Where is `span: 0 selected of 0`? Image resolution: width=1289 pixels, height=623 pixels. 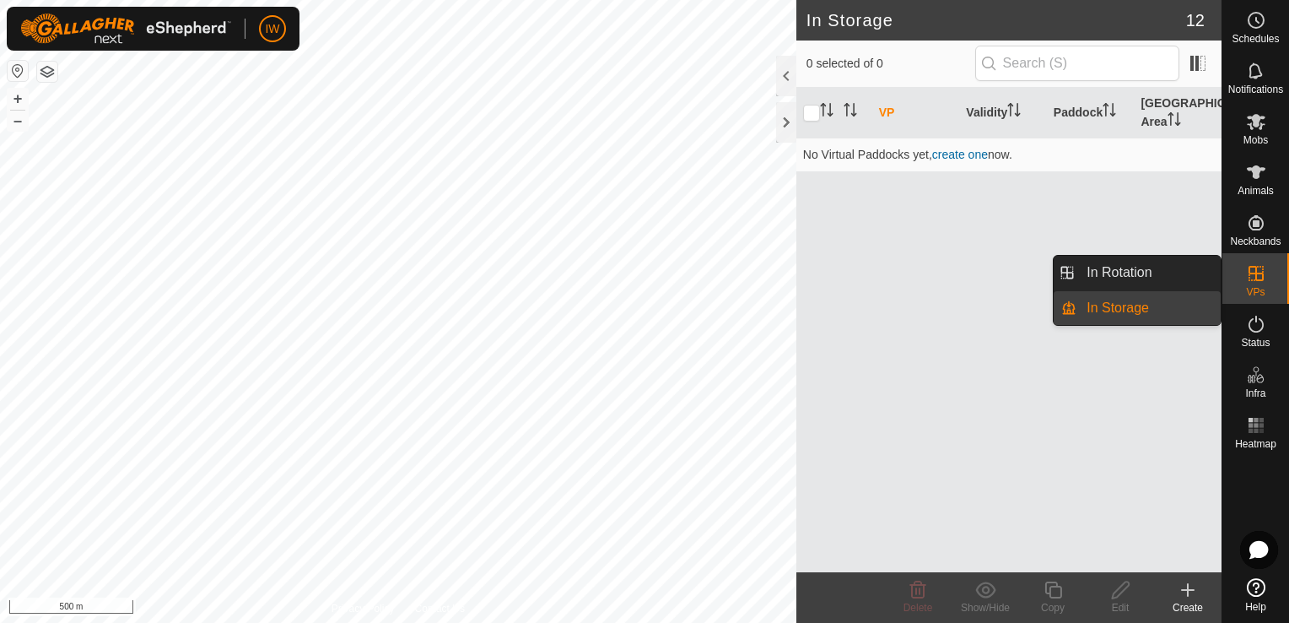
span: 0 selected of 0 is located at coordinates (891, 63).